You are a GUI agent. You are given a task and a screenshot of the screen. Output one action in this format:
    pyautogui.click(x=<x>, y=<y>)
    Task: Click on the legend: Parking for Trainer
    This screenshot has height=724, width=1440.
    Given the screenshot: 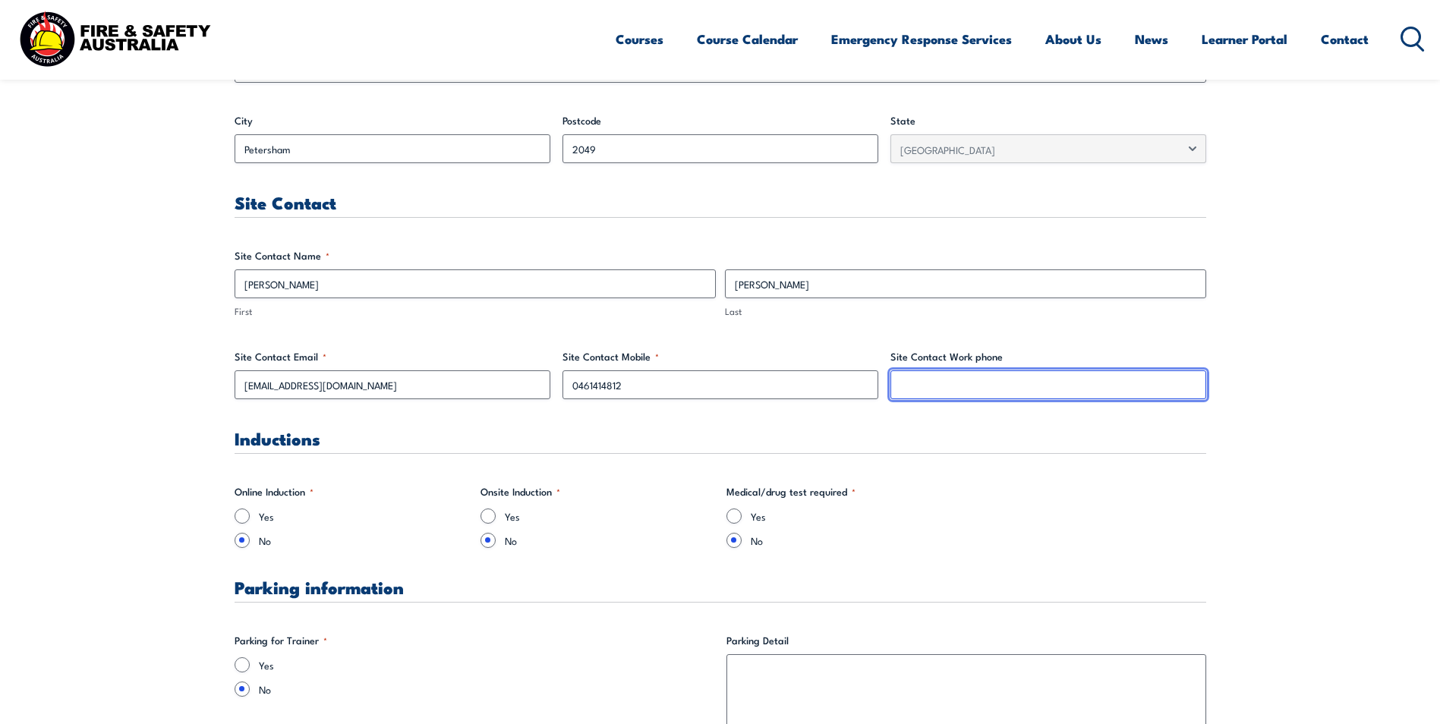 What is the action you would take?
    pyautogui.click(x=281, y=641)
    